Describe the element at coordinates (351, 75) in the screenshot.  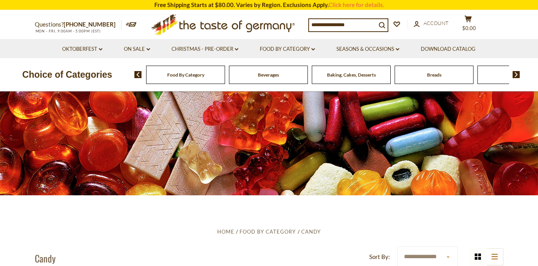
I see `a: Baking, Cakes, Desserts` at that location.